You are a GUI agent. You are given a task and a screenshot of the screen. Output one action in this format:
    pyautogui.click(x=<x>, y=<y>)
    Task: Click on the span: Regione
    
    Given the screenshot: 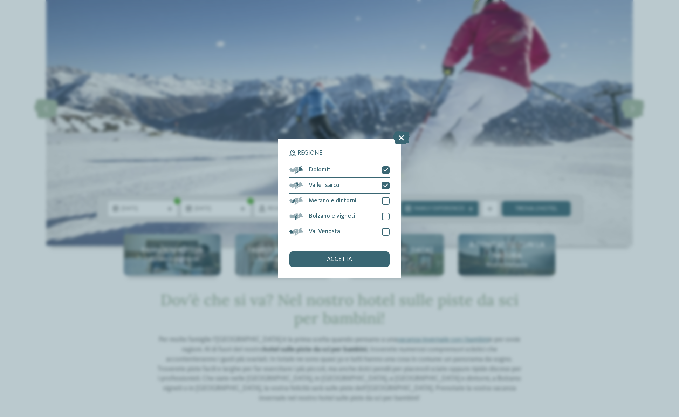 What is the action you would take?
    pyautogui.click(x=310, y=153)
    